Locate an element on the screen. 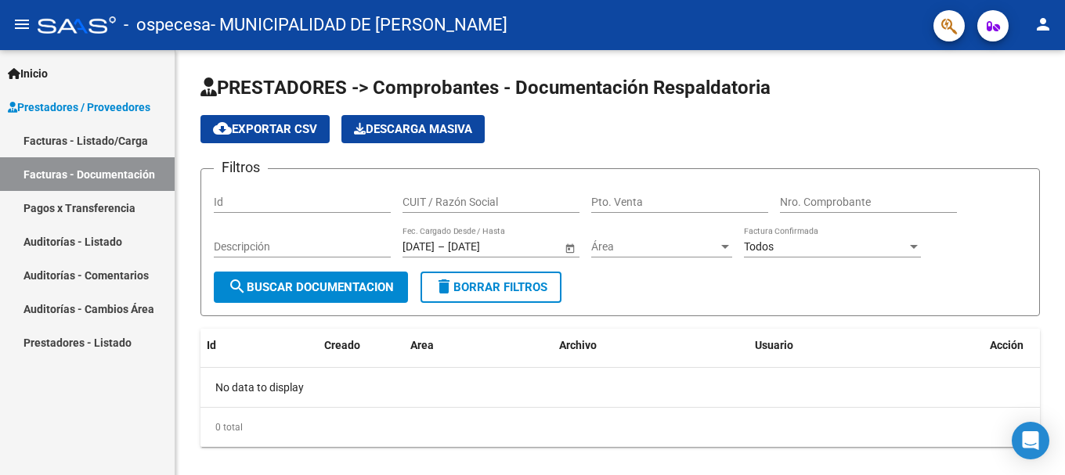 This screenshot has height=475, width=1065. span: Usuario is located at coordinates (774, 345).